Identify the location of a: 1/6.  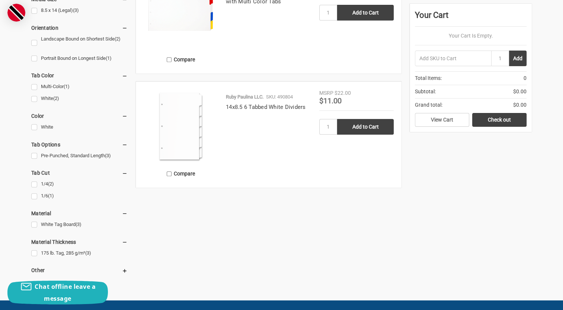
(79, 196).